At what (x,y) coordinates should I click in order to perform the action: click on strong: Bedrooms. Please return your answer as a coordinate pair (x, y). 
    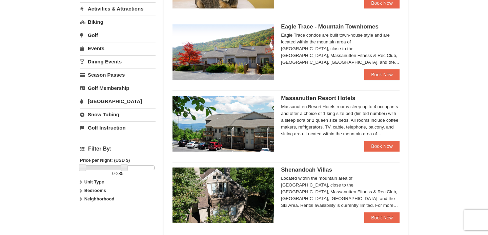
    Looking at the image, I should click on (95, 190).